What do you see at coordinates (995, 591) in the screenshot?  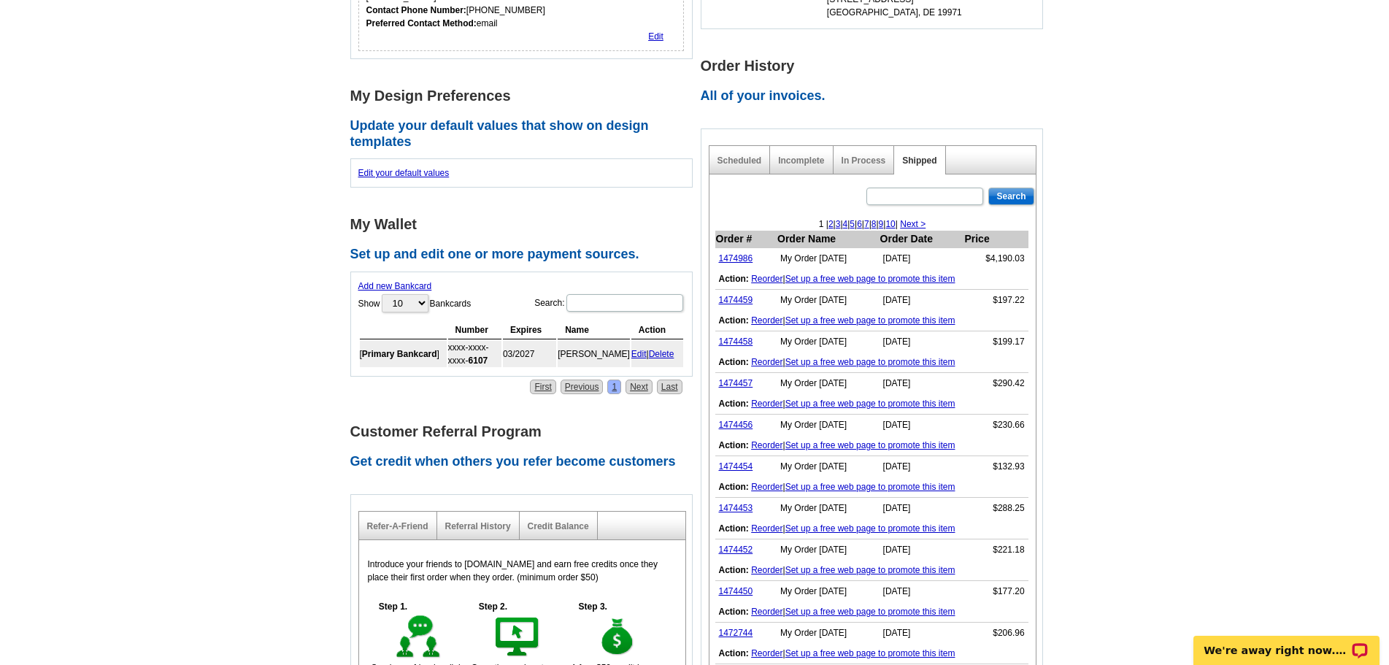 I see `td: $177.20` at bounding box center [995, 591].